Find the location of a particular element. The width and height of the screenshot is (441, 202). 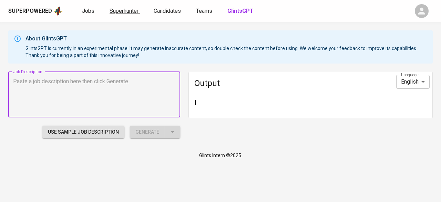

b: GlintsGPT is located at coordinates (241, 11).